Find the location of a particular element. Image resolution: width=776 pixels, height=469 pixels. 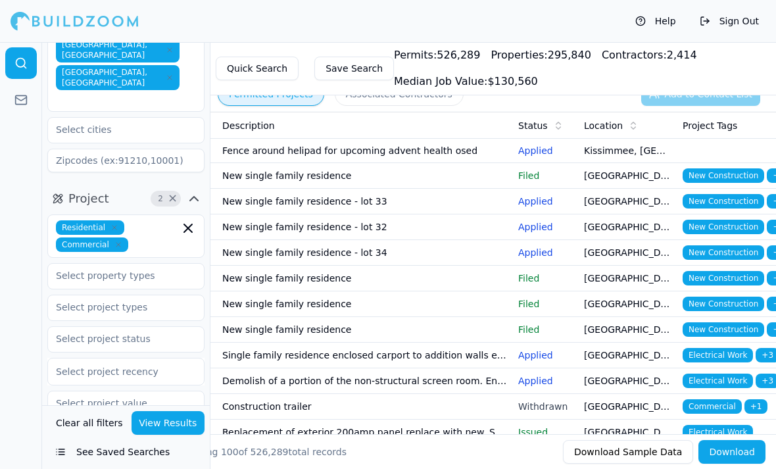

div: $ 130,560 is located at coordinates (466, 82).